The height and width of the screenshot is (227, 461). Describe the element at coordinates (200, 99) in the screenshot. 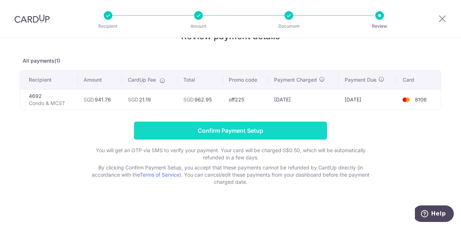

I see `td: 962.95` at that location.